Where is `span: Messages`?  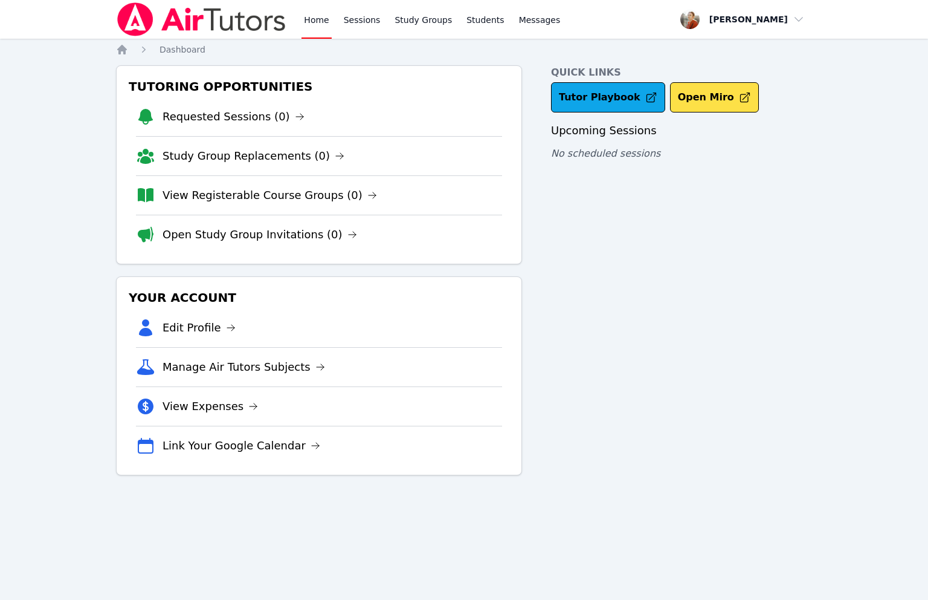
span: Messages is located at coordinates (540, 20).